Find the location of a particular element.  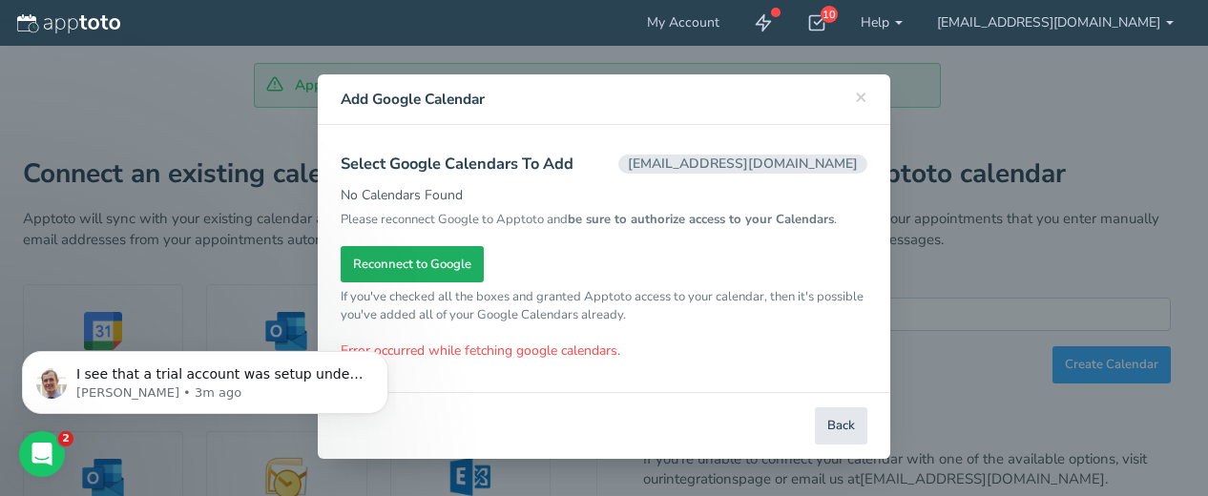

p: Message from Michael, sent 3m ago is located at coordinates (206, 82).